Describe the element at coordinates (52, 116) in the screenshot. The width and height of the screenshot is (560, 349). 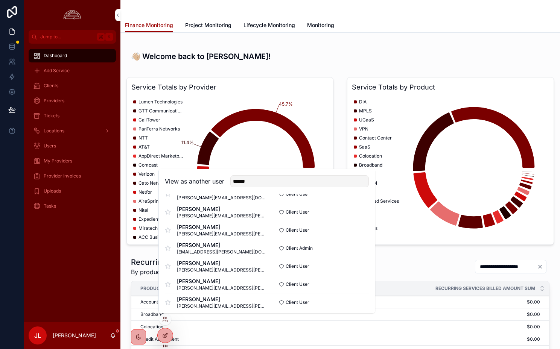
I see `span: Tickets` at that location.